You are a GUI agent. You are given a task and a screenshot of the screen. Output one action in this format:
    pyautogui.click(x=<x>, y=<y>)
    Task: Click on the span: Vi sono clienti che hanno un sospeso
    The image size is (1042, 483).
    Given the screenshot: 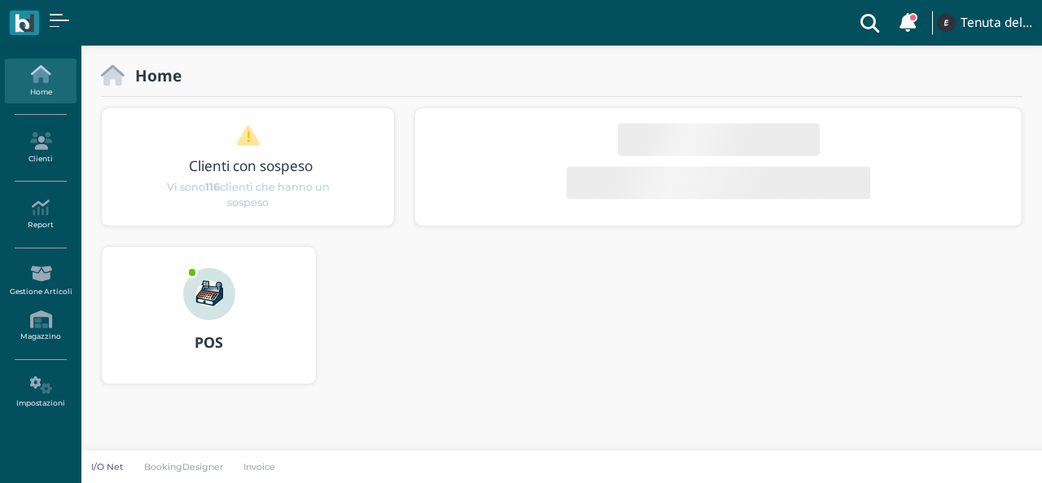 What is the action you would take?
    pyautogui.click(x=248, y=194)
    